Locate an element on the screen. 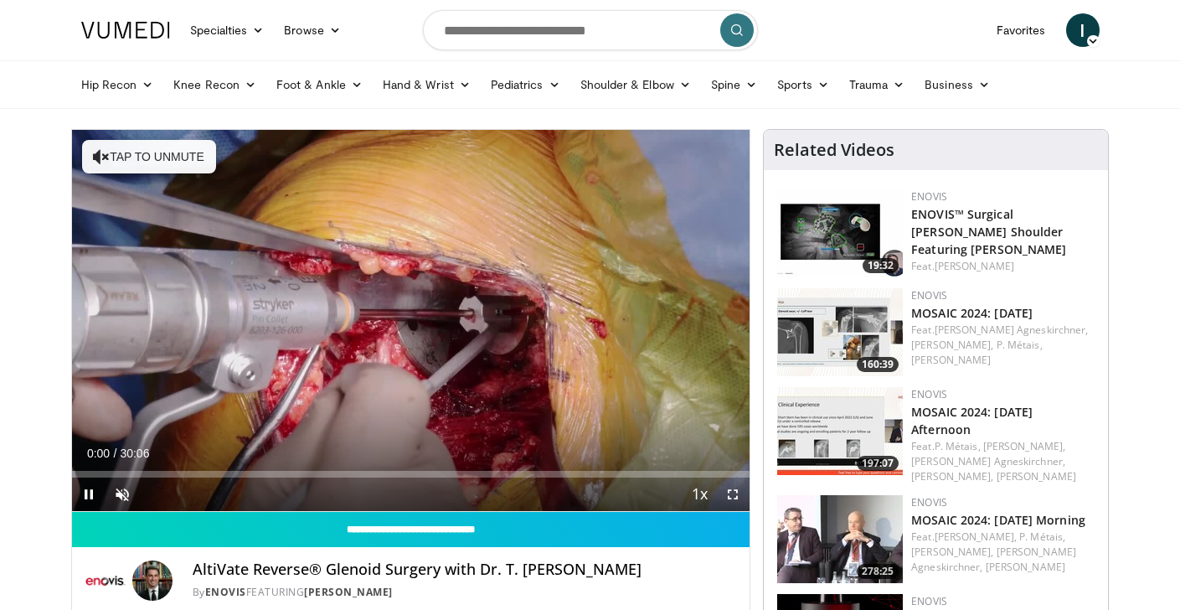 This screenshot has width=1180, height=610. div: Progress Bar is located at coordinates (411, 474).